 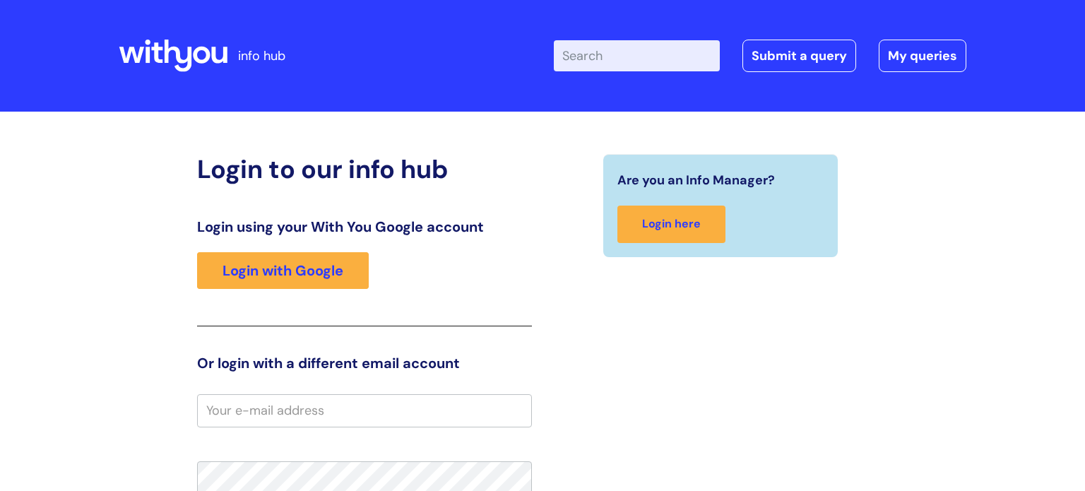 I want to click on span: Are you an Info Manager?, so click(x=696, y=180).